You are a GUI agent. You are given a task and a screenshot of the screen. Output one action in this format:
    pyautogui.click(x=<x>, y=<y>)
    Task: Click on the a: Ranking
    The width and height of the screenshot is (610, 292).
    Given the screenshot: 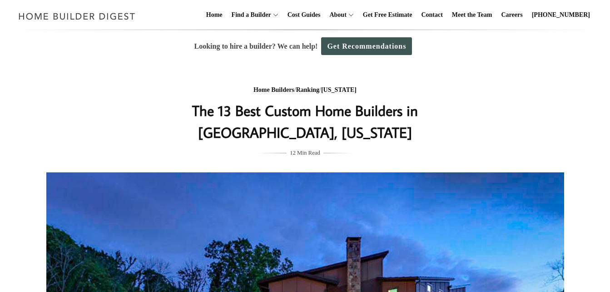 What is the action you would take?
    pyautogui.click(x=308, y=90)
    